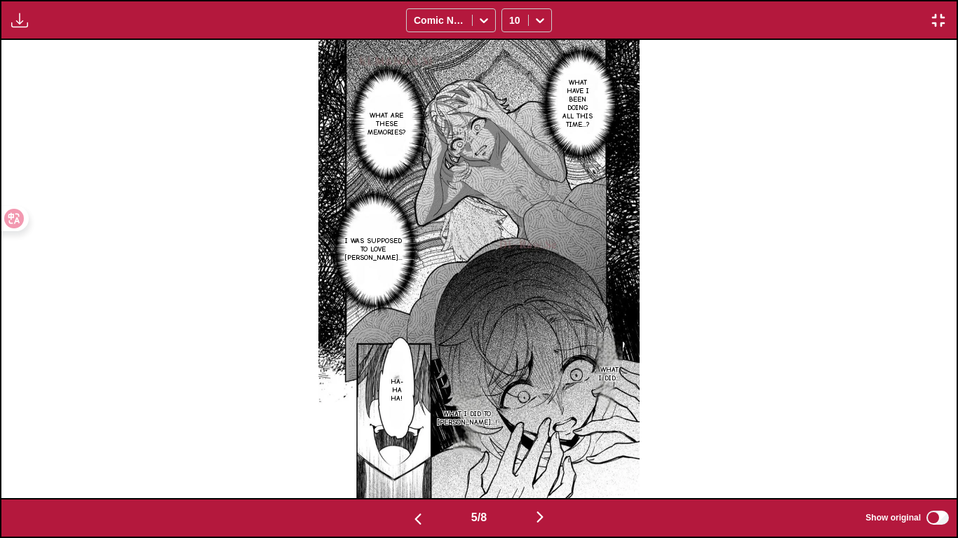  Describe the element at coordinates (397, 390) in the screenshot. I see `p: Ha-ha ha!` at that location.